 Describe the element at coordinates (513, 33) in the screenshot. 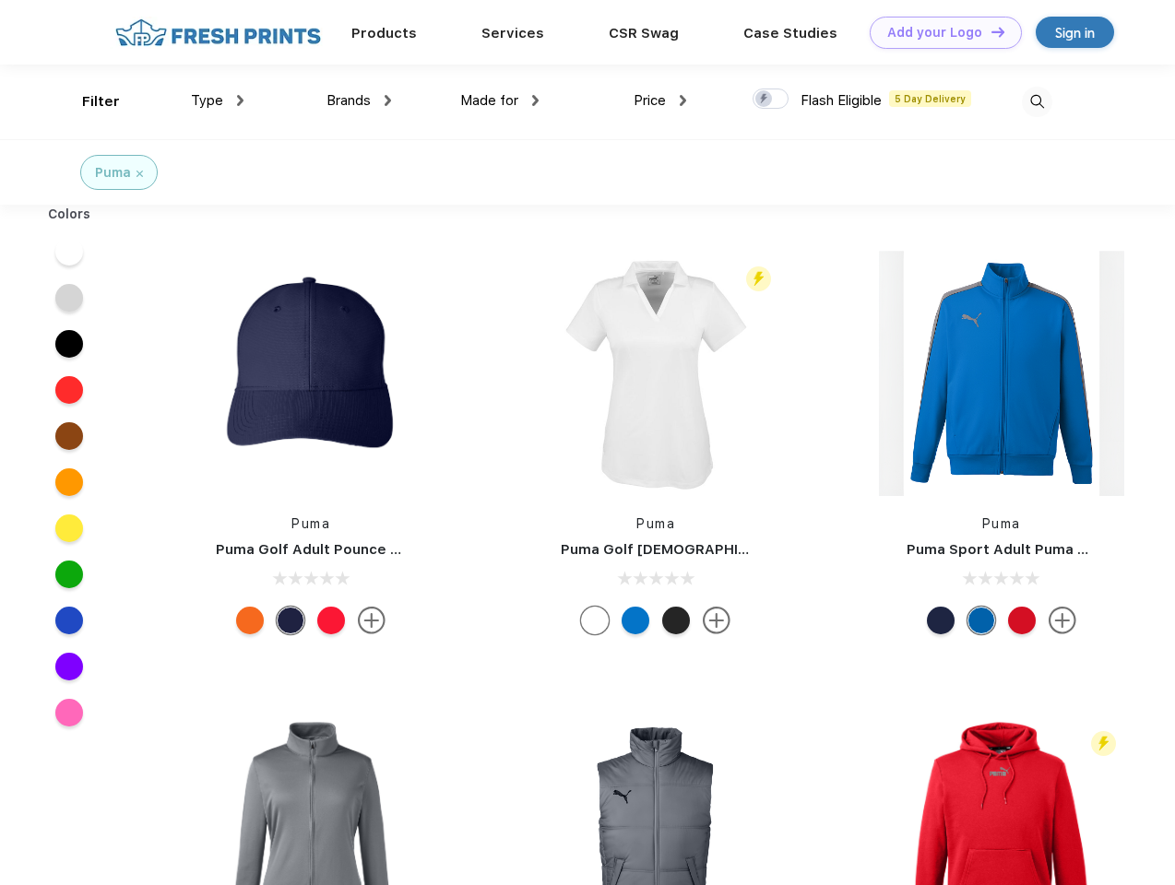

I see `a: Services` at that location.